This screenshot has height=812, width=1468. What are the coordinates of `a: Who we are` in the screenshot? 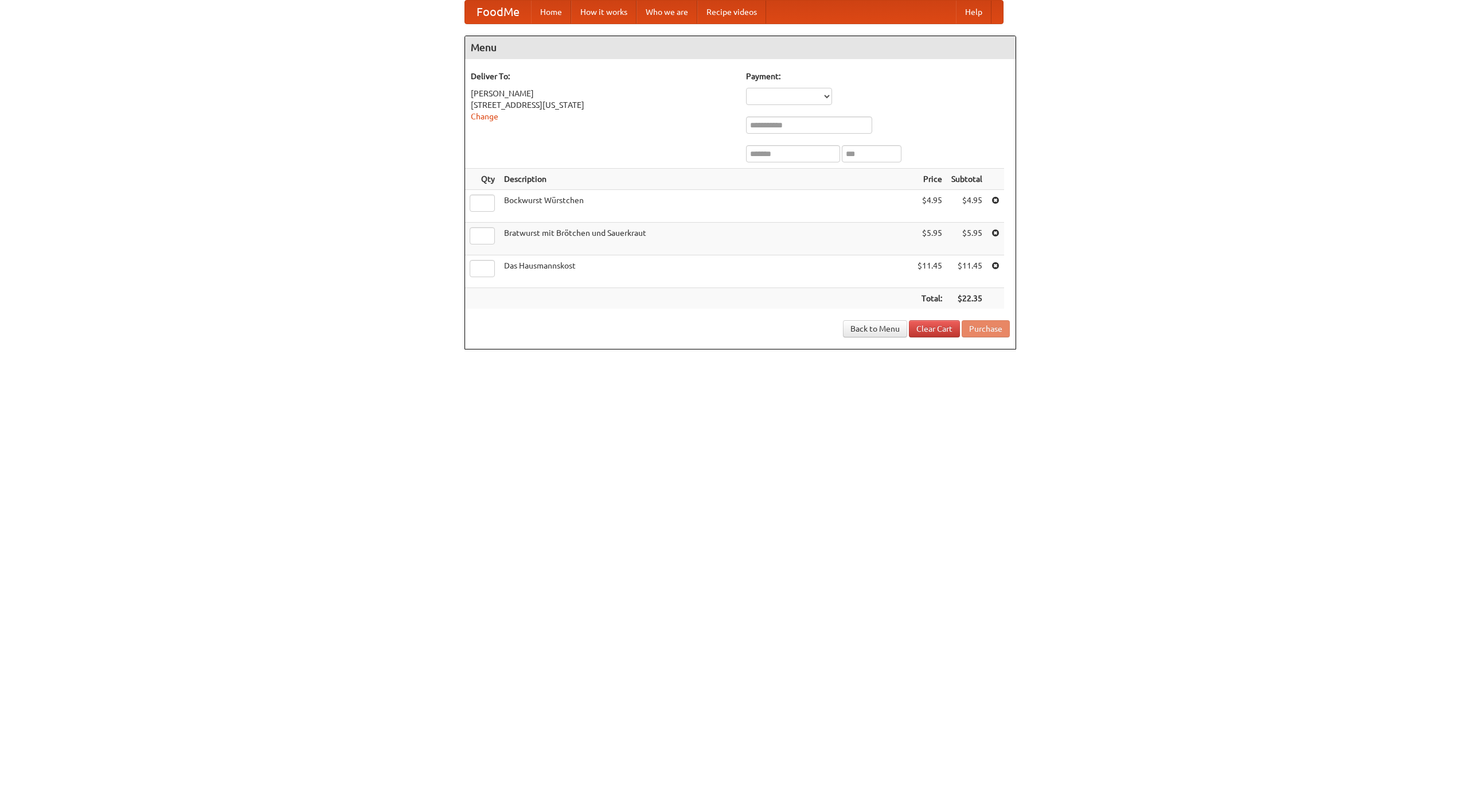 It's located at (668, 13).